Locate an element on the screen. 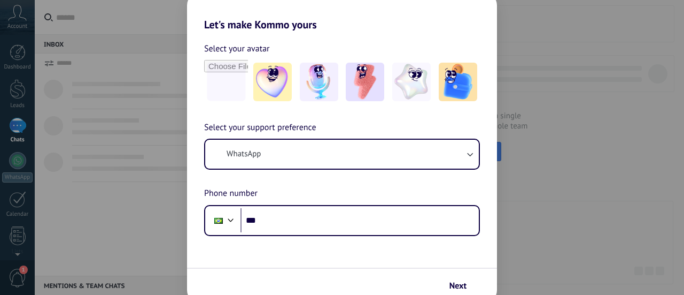  img: -4.jpeg is located at coordinates (412, 82).